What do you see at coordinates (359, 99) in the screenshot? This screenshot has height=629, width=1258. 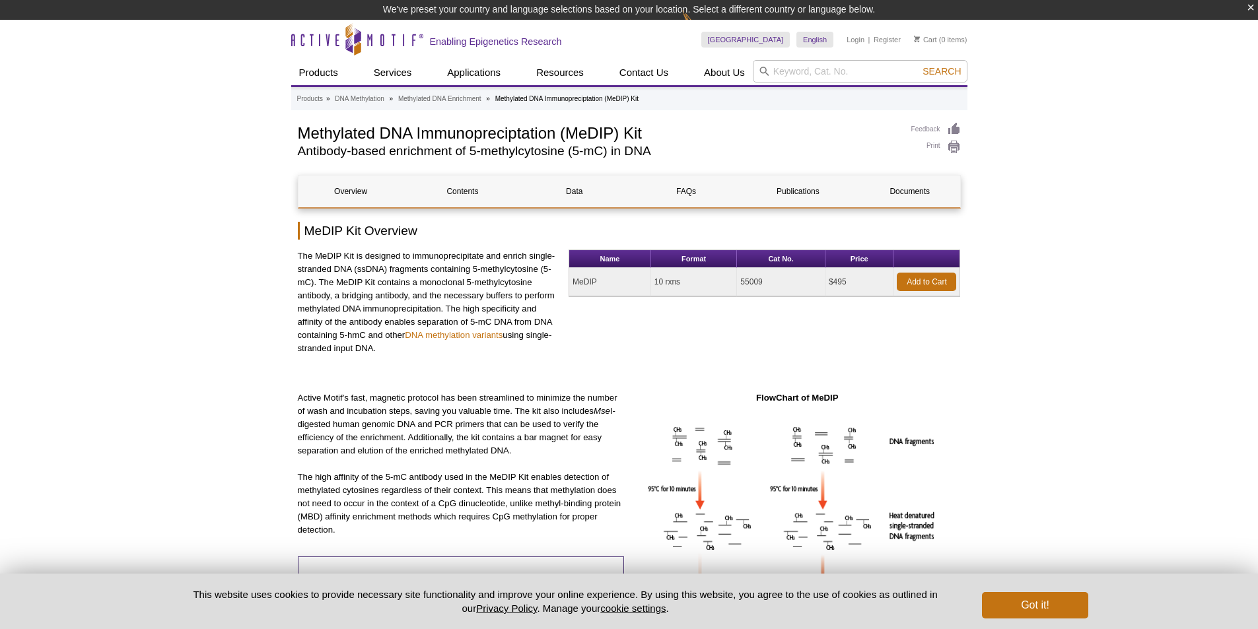 I see `a: DNA Methylation` at bounding box center [359, 99].